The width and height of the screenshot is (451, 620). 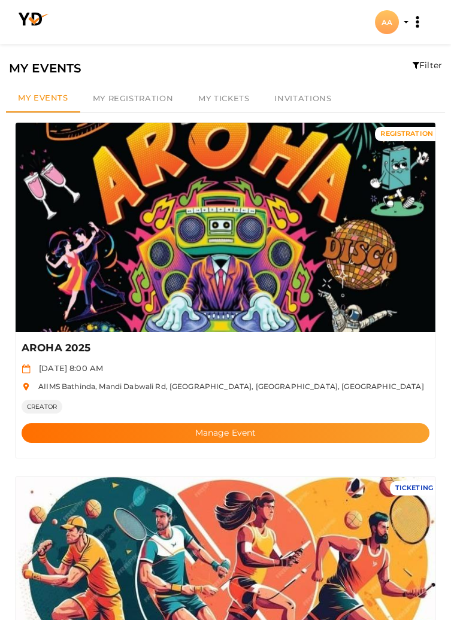 I want to click on div: AA, so click(x=387, y=22).